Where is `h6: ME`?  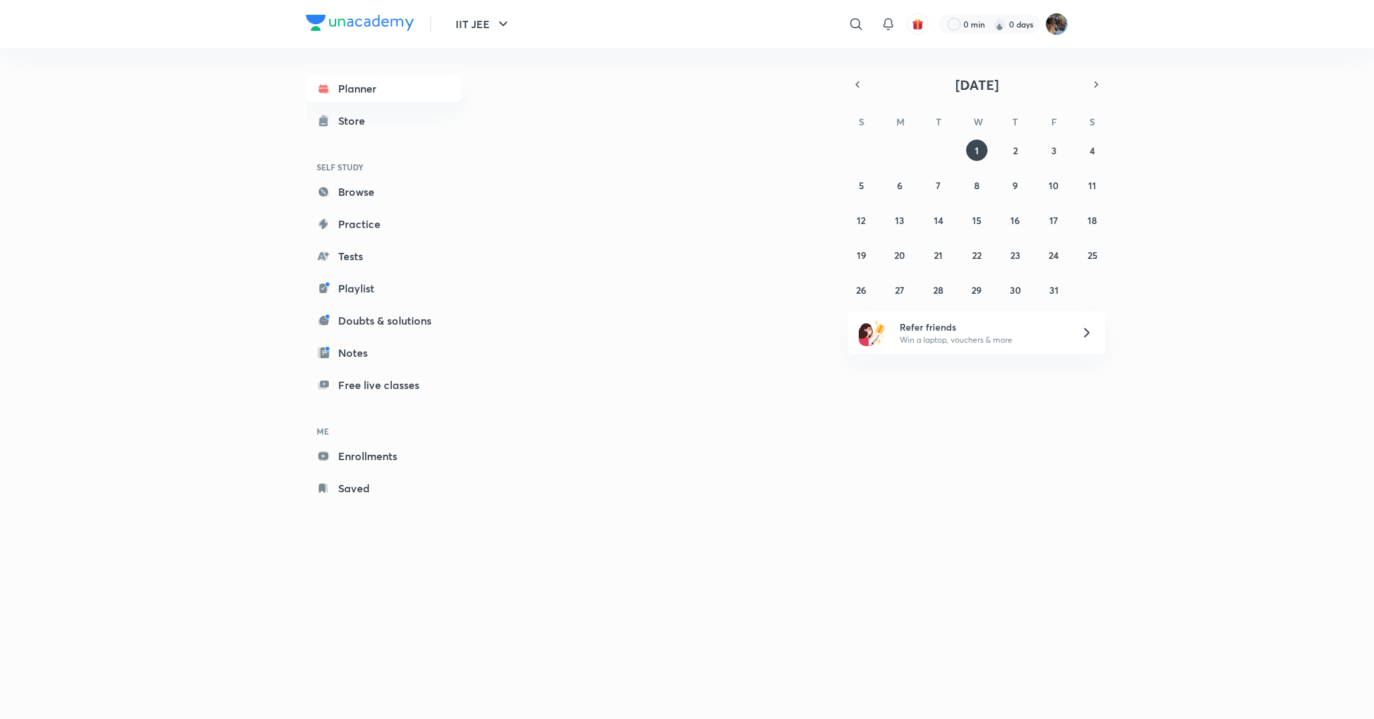 h6: ME is located at coordinates (384, 432).